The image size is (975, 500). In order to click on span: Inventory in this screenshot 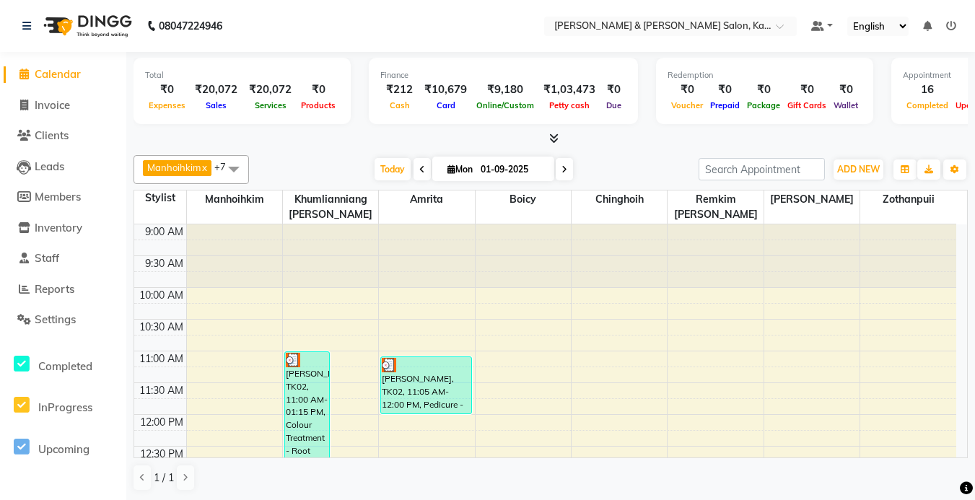, I will do `click(58, 227)`.